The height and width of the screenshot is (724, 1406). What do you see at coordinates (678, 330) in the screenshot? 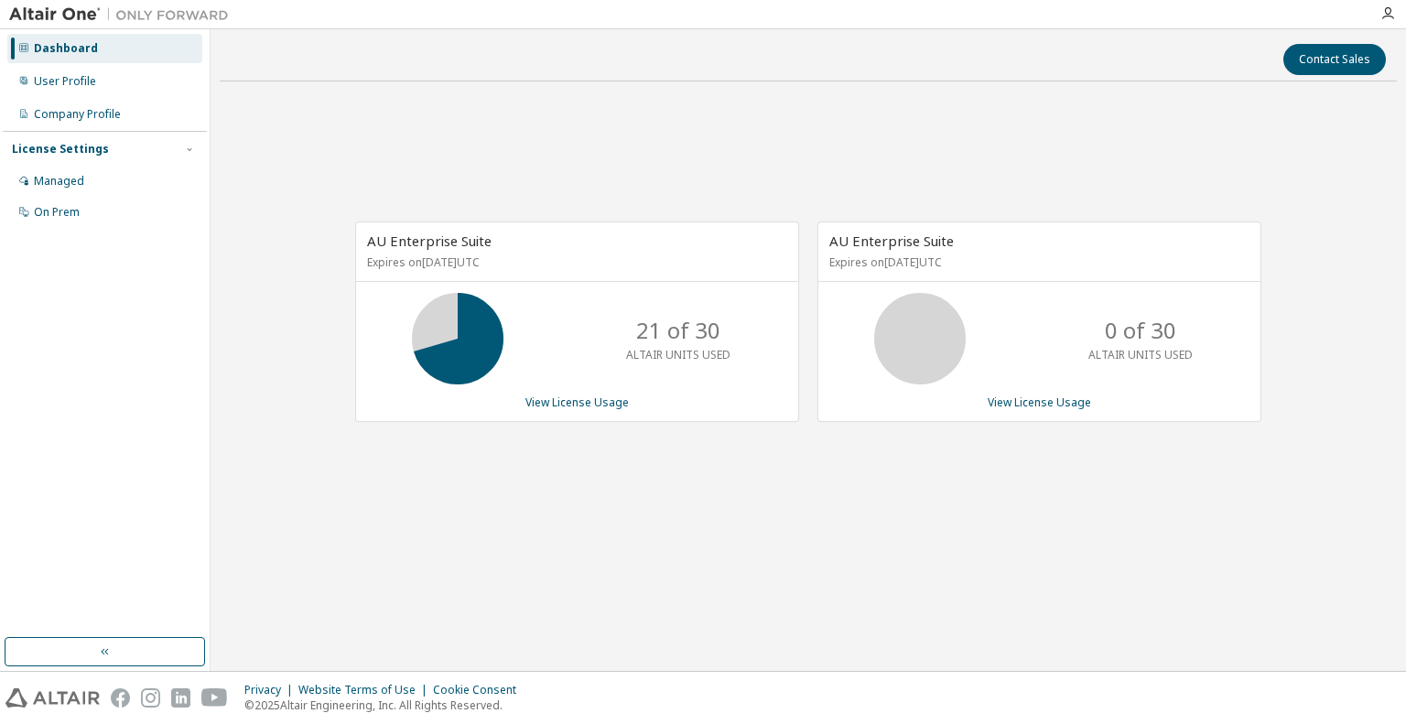
I see `p: 21 of 30` at bounding box center [678, 330].